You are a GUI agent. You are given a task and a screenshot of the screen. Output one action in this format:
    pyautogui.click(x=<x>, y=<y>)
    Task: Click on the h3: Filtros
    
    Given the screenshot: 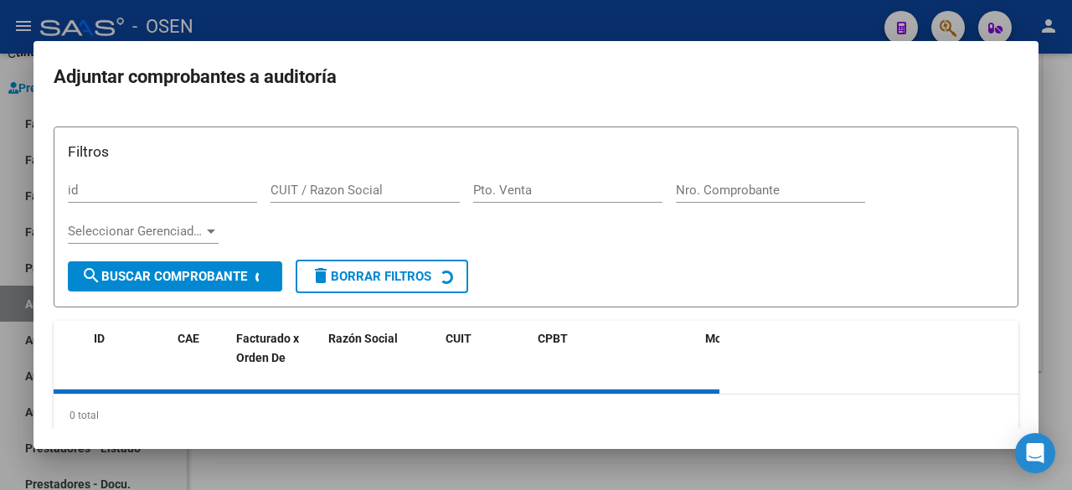 What is the action you would take?
    pyautogui.click(x=536, y=152)
    